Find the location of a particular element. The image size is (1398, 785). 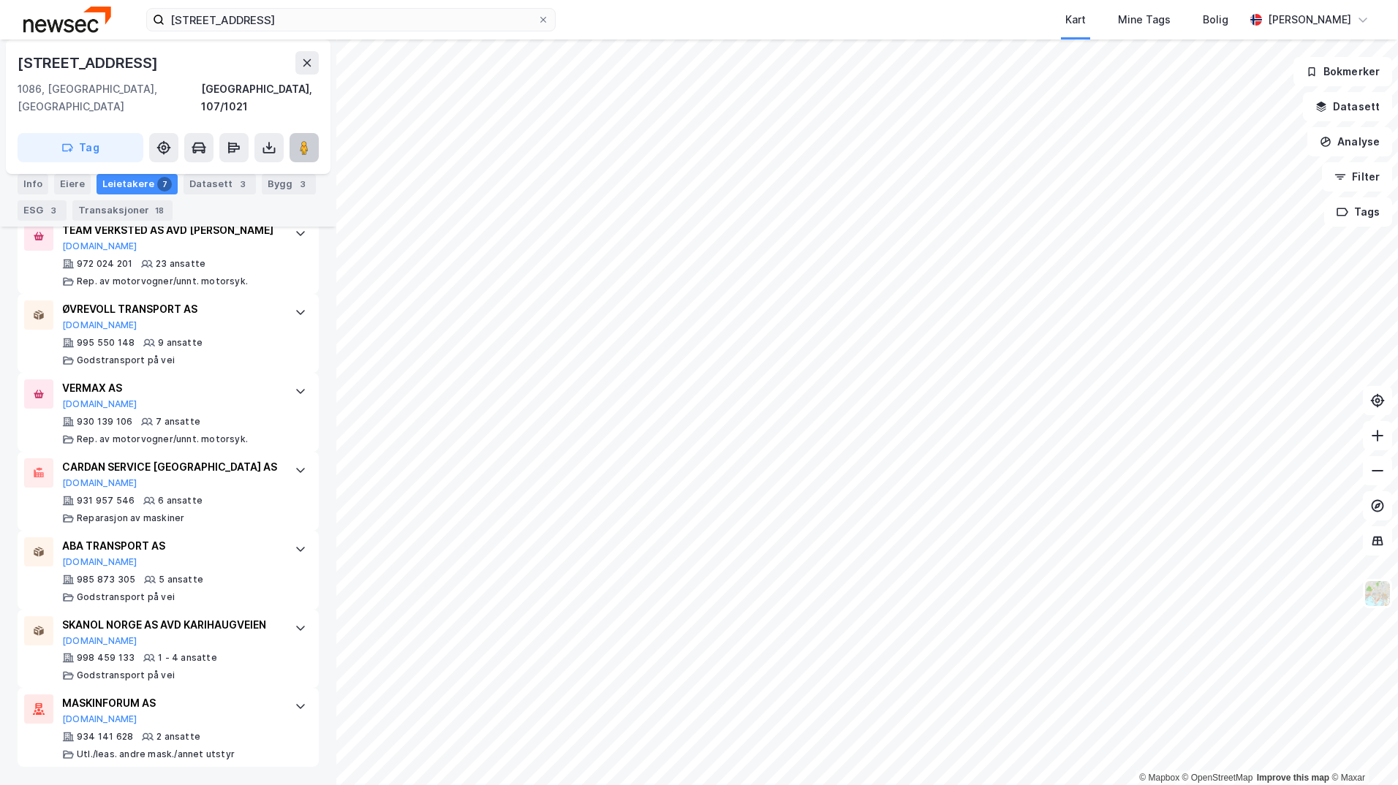

button: Analyse is located at coordinates (1350, 142).